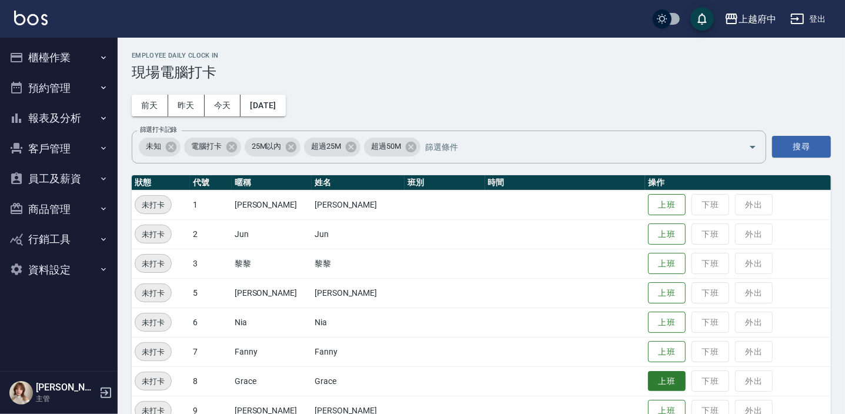 The width and height of the screenshot is (845, 414). I want to click on div: 電腦打卡, so click(212, 147).